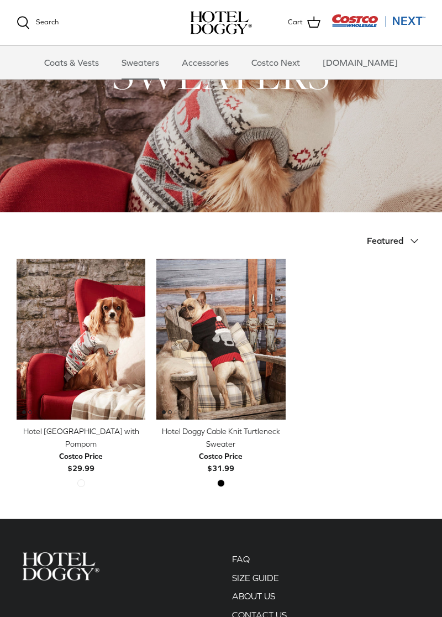  What do you see at coordinates (254, 596) in the screenshot?
I see `a: ABOUT US` at bounding box center [254, 596].